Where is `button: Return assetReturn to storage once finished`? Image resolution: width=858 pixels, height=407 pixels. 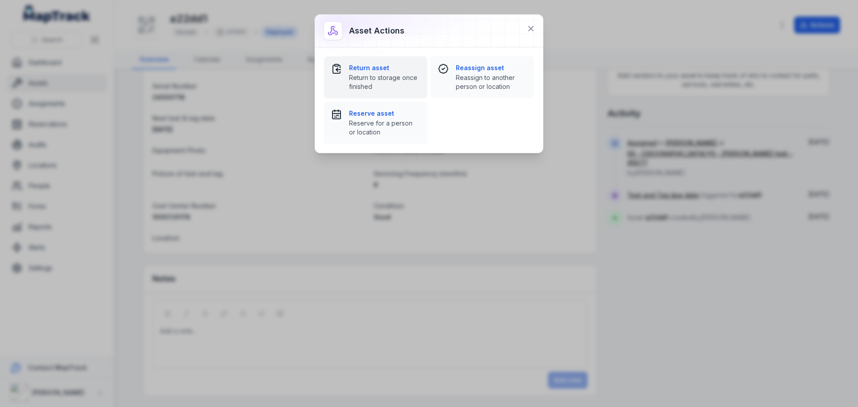 button: Return assetReturn to storage once finished is located at coordinates (375, 77).